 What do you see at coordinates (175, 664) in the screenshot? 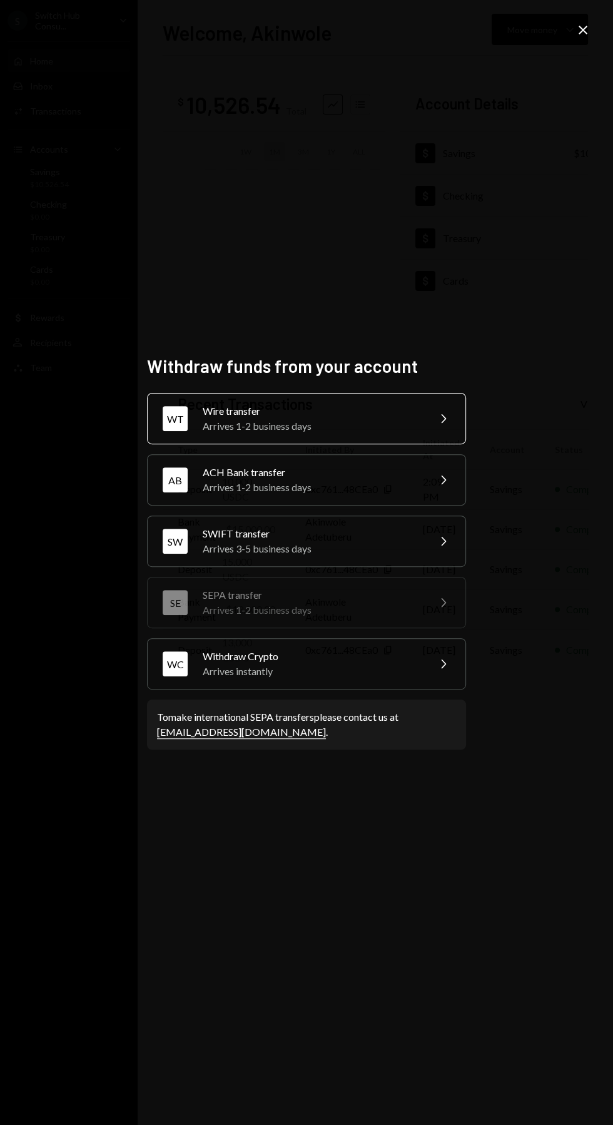
I see `div: WC` at bounding box center [175, 664].